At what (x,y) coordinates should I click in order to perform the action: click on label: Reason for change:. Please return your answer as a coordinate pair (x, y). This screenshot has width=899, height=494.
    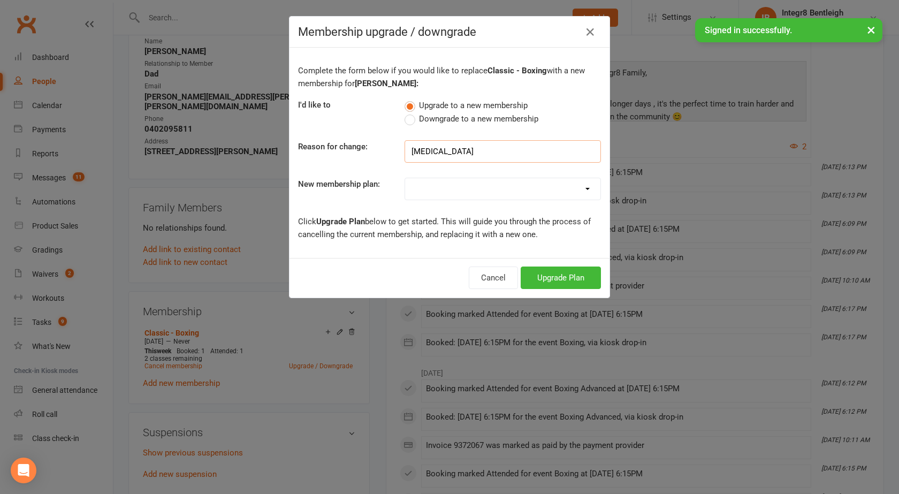
    Looking at the image, I should click on (333, 147).